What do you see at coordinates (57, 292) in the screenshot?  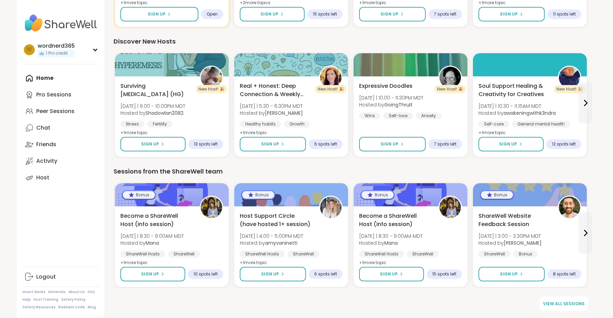 I see `a: Referrals` at bounding box center [57, 292].